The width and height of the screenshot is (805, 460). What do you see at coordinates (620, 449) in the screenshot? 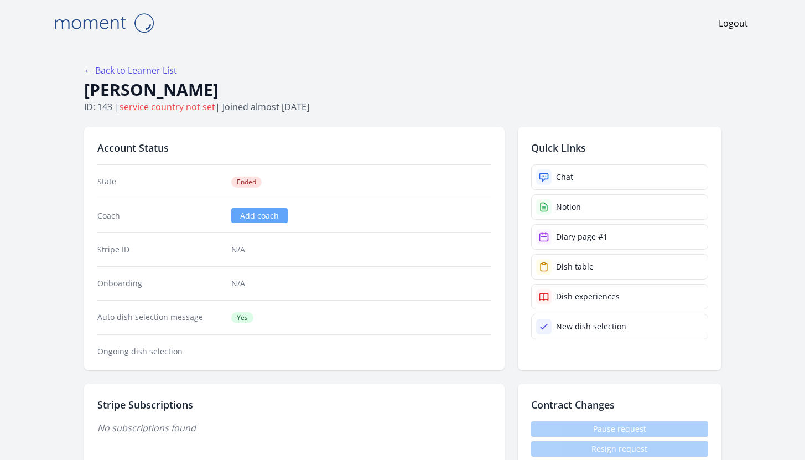
I see `span: Resign request` at bounding box center [620, 449].